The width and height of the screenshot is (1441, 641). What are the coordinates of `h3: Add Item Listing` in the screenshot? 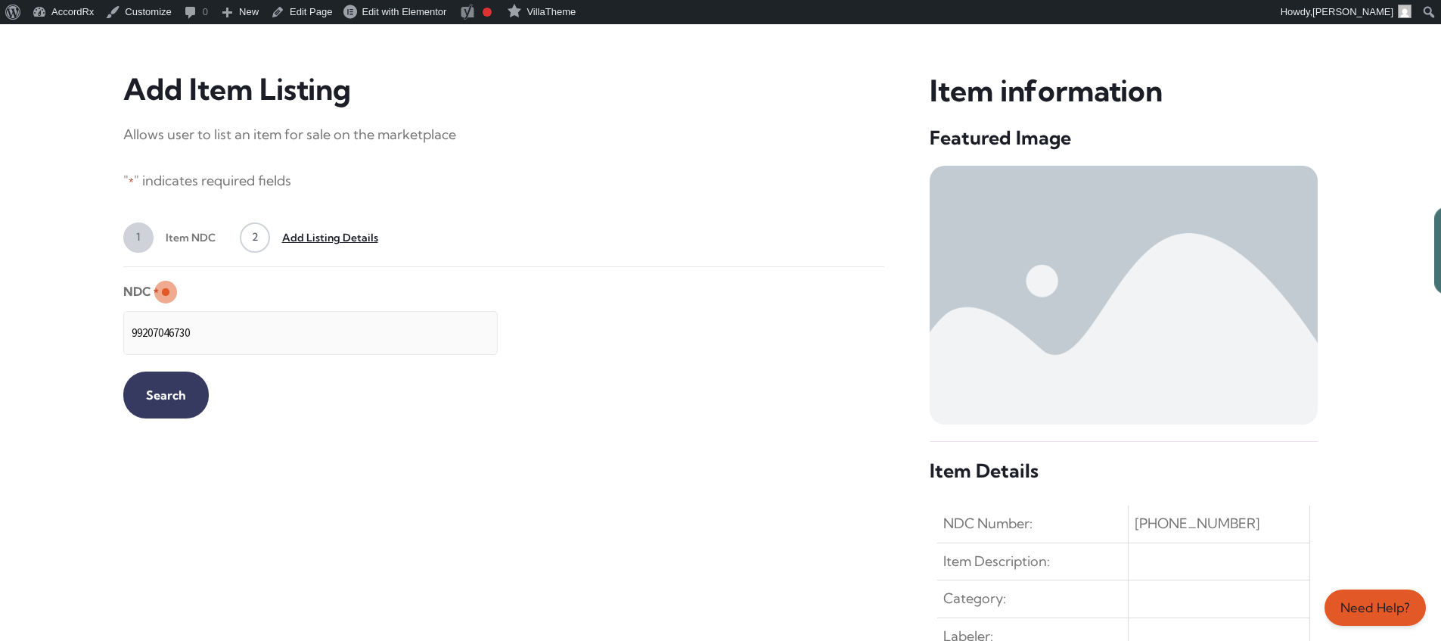 It's located at (504, 89).